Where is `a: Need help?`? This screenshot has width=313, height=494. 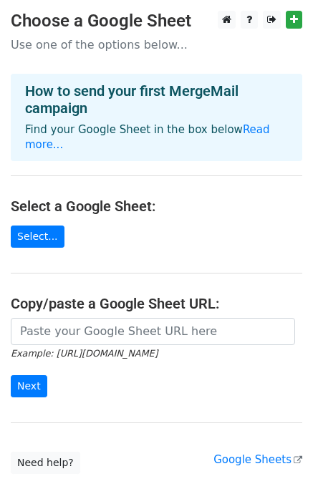 a: Need help? is located at coordinates (45, 463).